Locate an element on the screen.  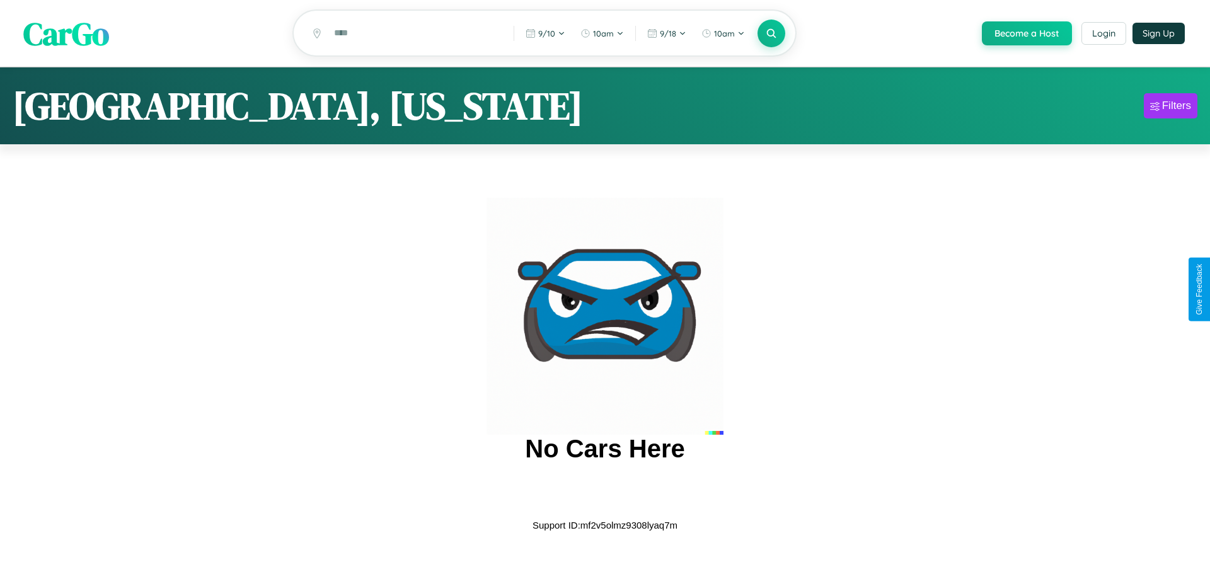
div: Filters is located at coordinates (1177, 106).